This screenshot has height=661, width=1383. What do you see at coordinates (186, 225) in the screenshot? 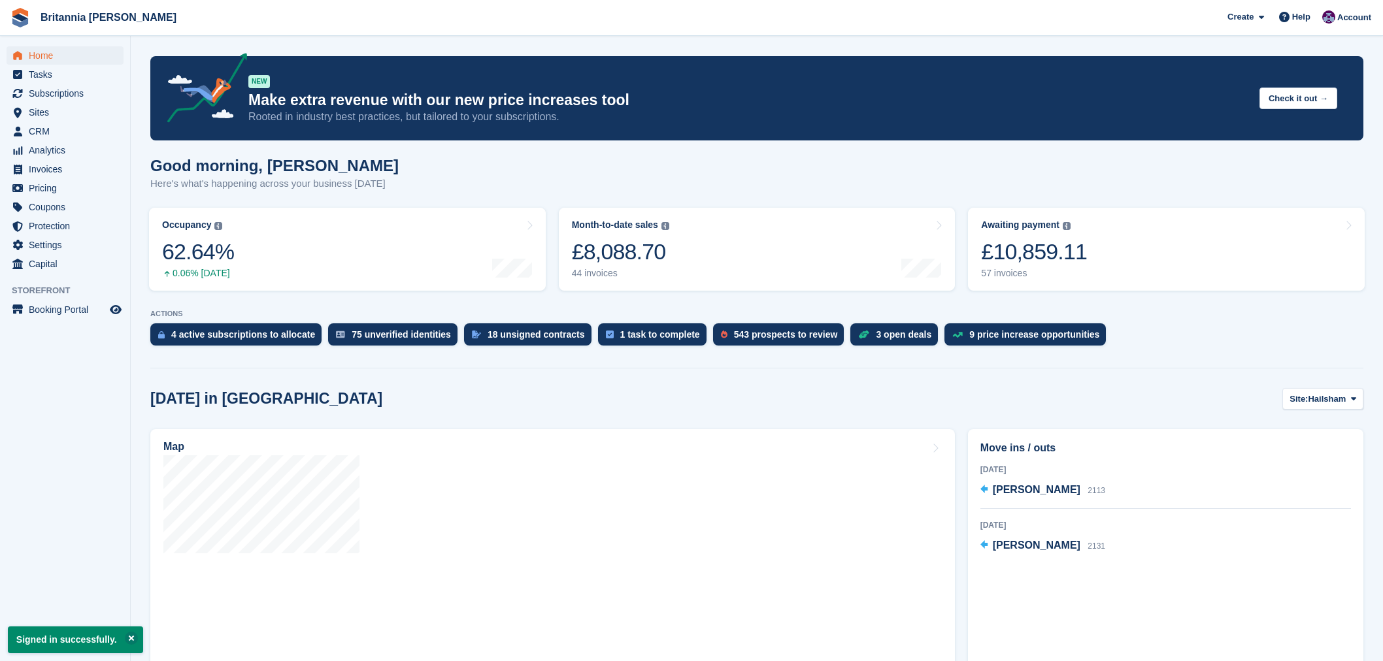
I see `div: Occupancy` at bounding box center [186, 225].